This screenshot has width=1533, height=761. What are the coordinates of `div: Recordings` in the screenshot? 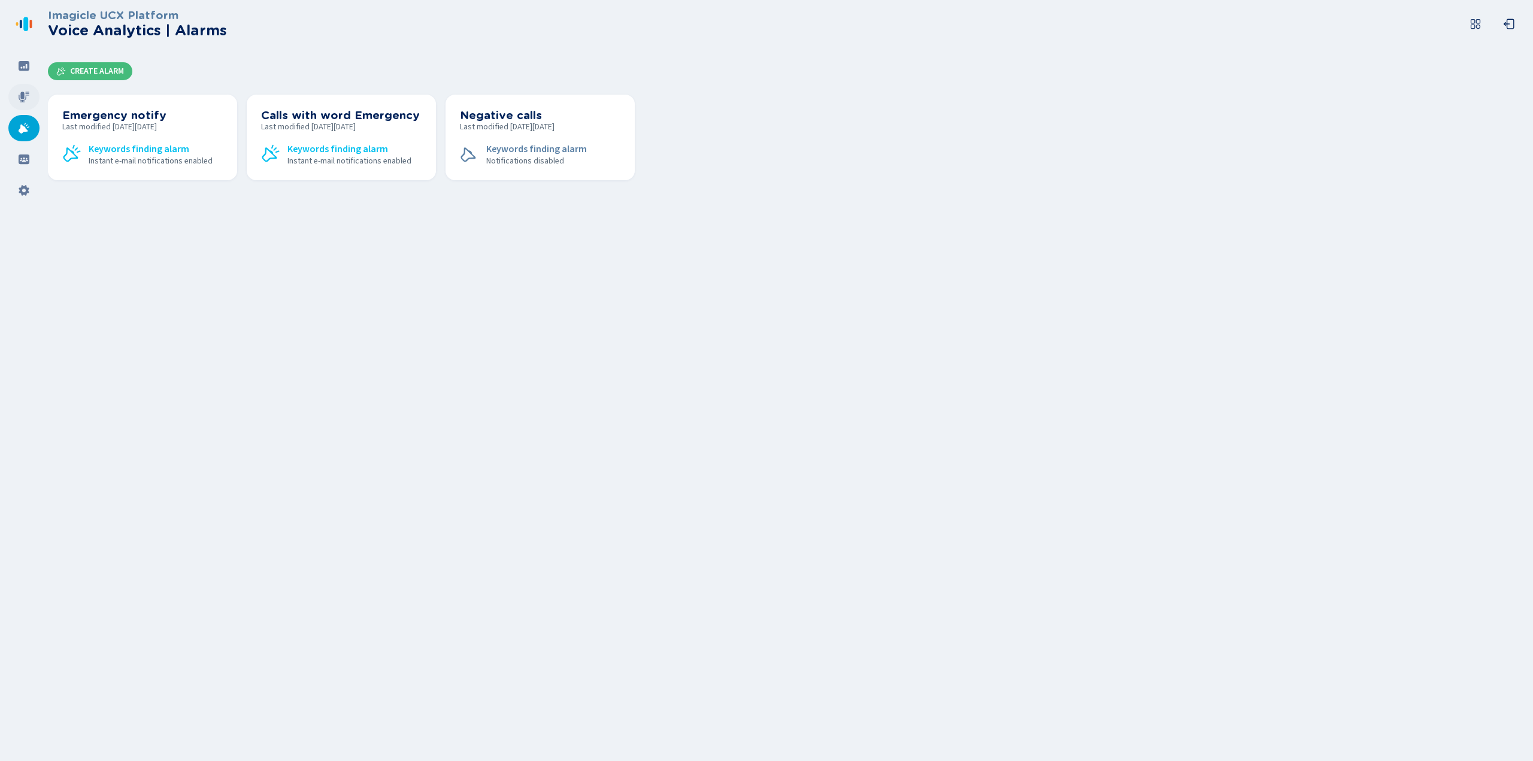 It's located at (24, 97).